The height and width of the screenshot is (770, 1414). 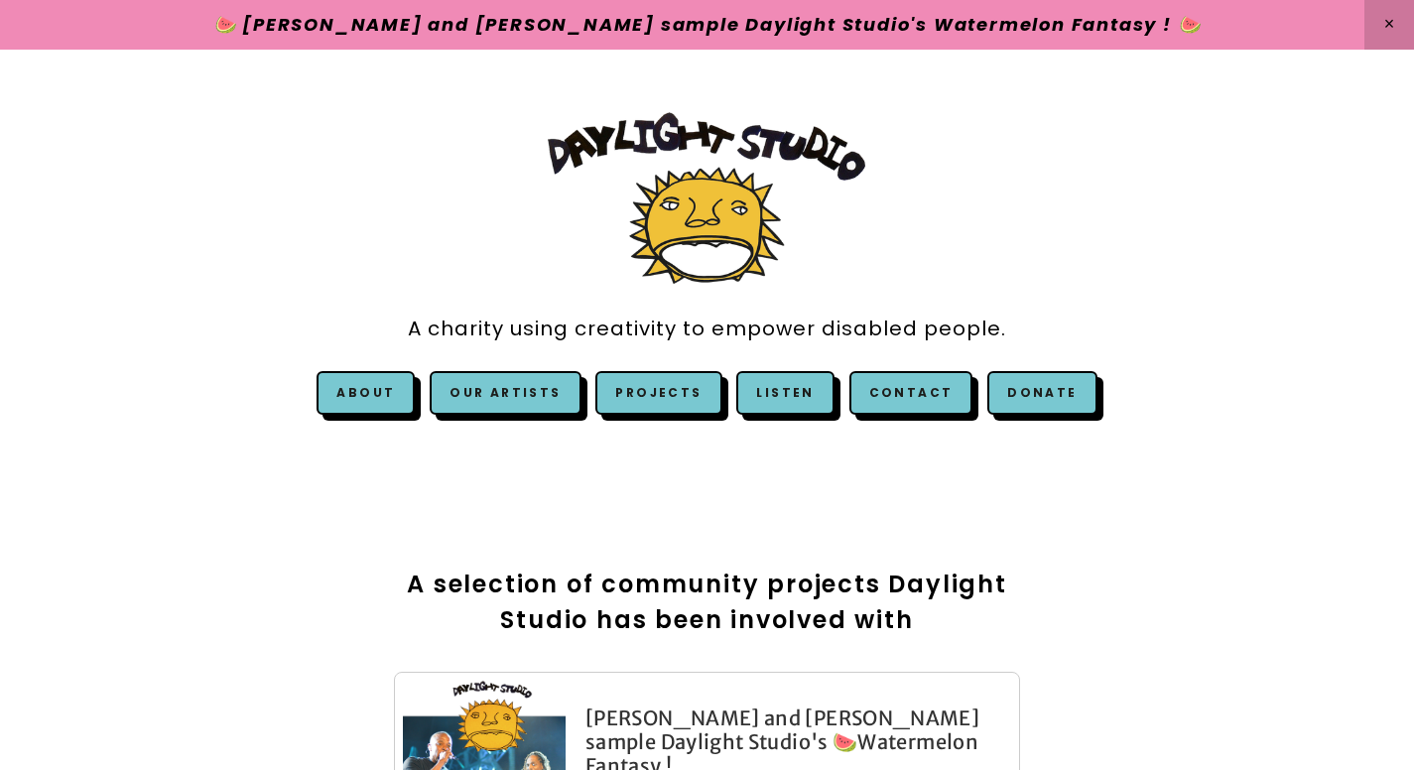 What do you see at coordinates (785, 392) in the screenshot?
I see `a: Listen` at bounding box center [785, 392].